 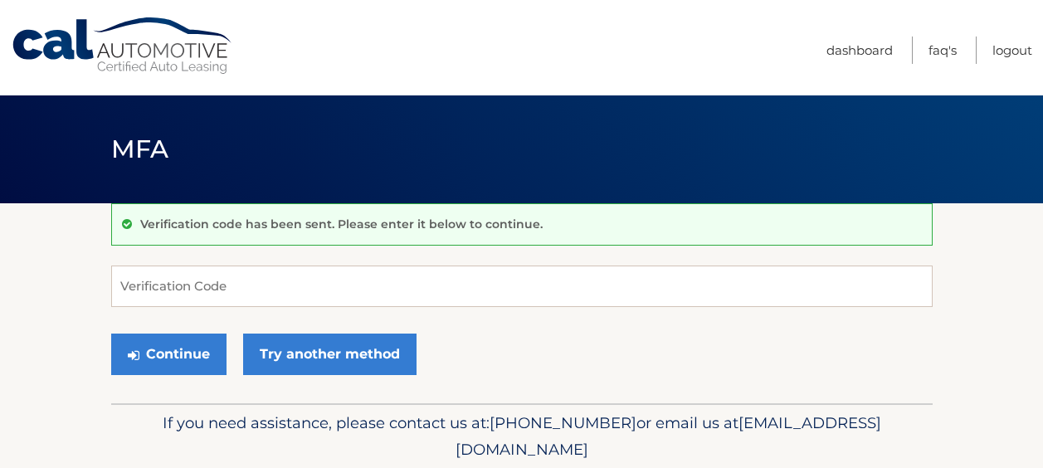 I want to click on a: Try another method, so click(x=329, y=354).